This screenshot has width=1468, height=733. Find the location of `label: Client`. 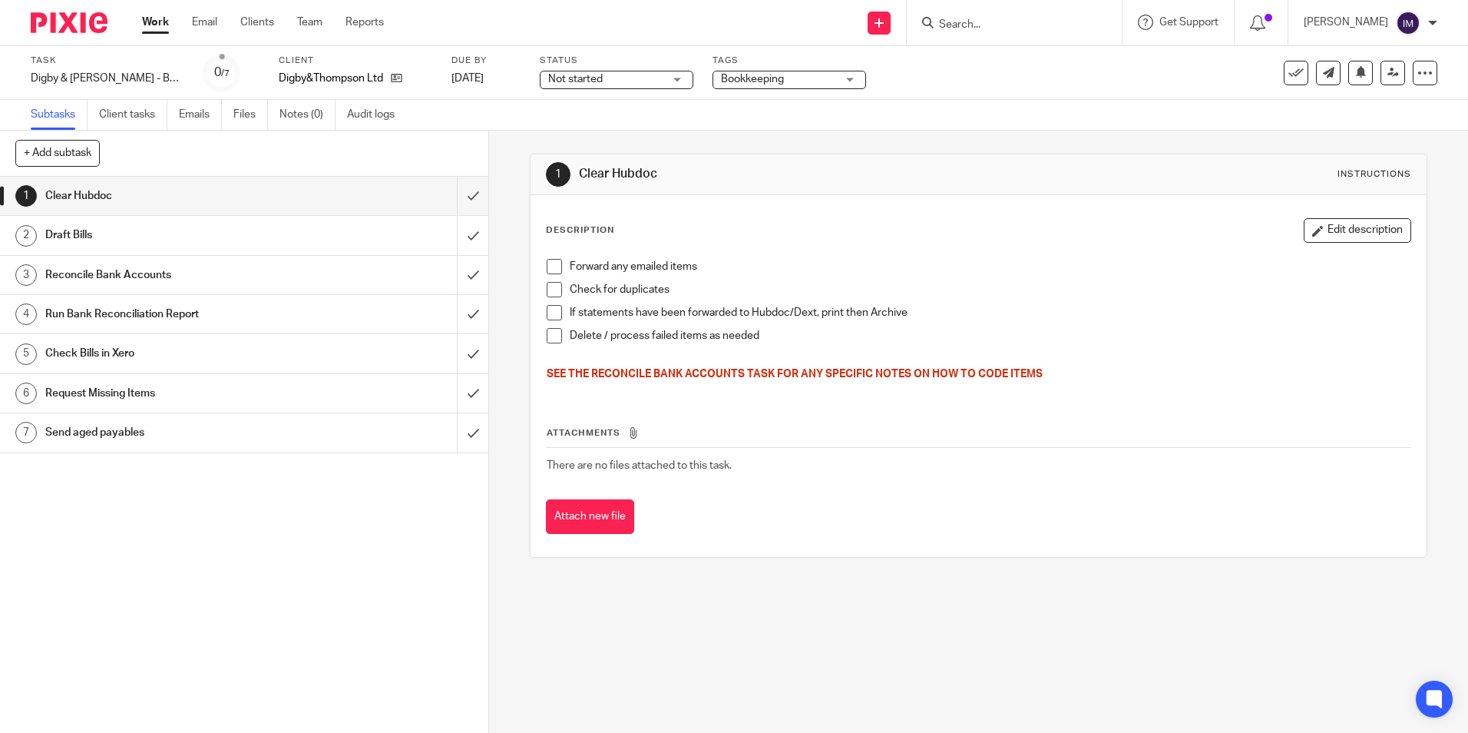

label: Client is located at coordinates (356, 61).